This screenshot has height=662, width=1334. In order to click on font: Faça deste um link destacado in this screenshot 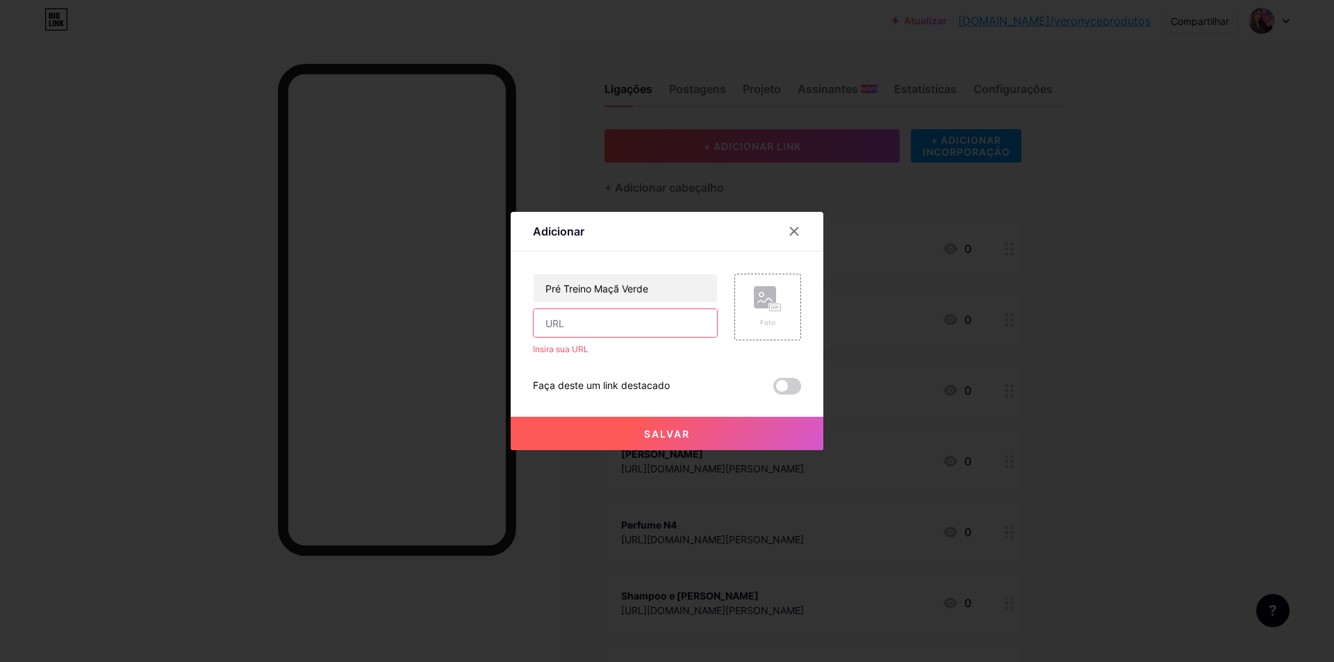, I will do `click(601, 385)`.